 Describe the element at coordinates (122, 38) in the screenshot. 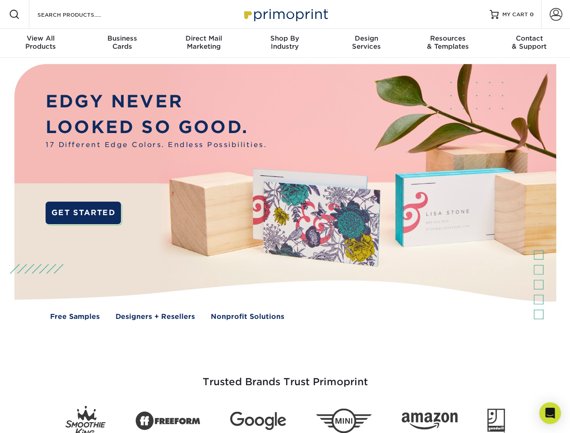

I see `span: Business` at that location.